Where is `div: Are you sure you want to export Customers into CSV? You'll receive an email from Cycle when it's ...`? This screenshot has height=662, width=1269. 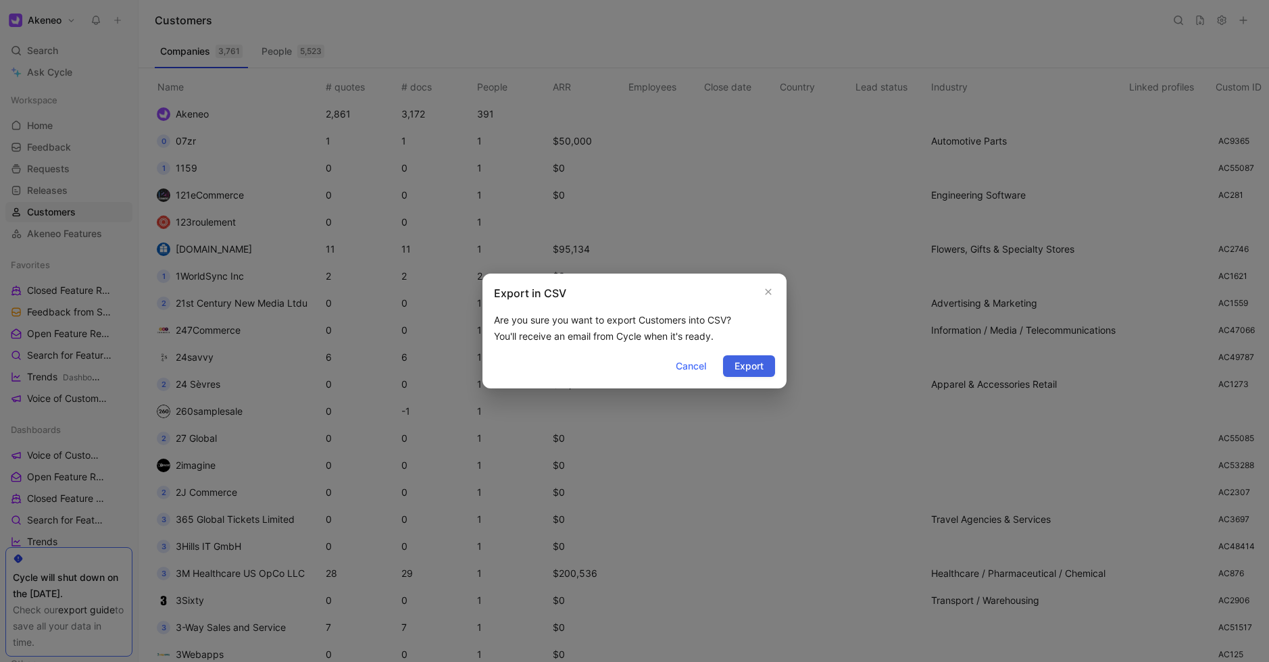
div: Are you sure you want to export Customers into CSV? You'll receive an email from Cycle when it's ... is located at coordinates (635, 328).